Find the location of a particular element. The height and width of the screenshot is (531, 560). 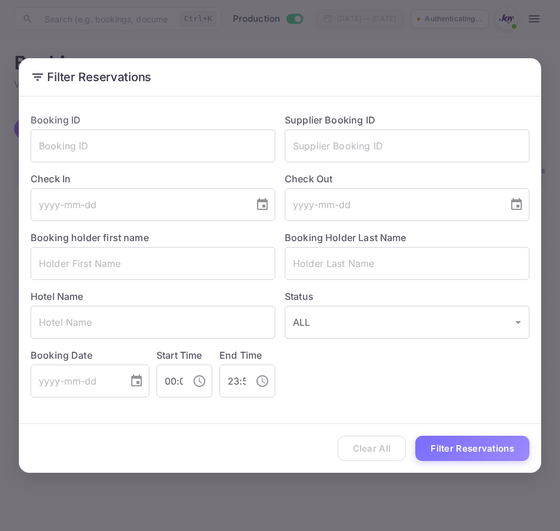

label: Booking ID is located at coordinates (56, 120).